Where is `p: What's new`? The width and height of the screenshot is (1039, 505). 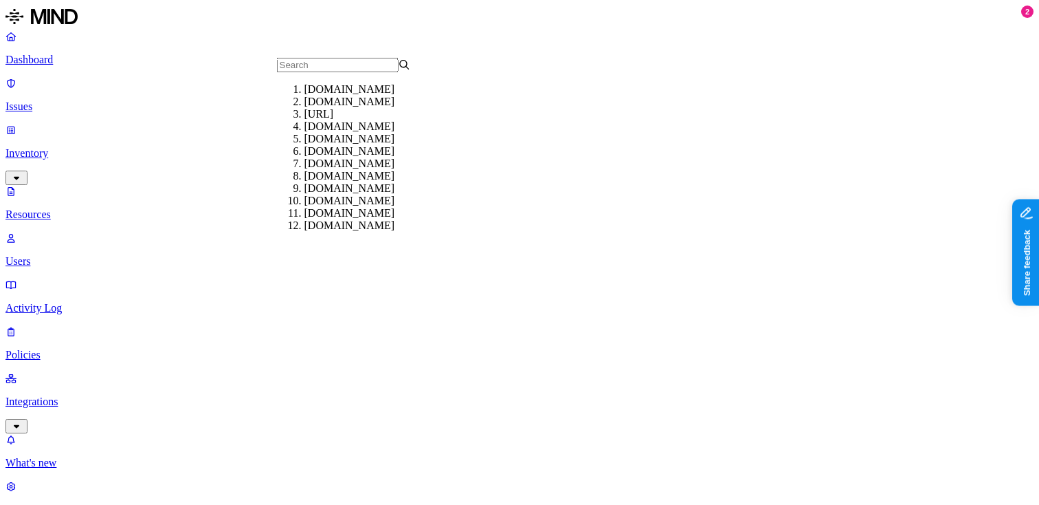
p: What's new is located at coordinates (520, 463).